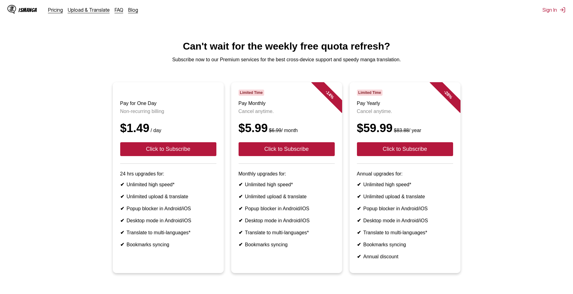 The height and width of the screenshot is (294, 573). What do you see at coordinates (89, 10) in the screenshot?
I see `a: Upload & Translate` at bounding box center [89, 10].